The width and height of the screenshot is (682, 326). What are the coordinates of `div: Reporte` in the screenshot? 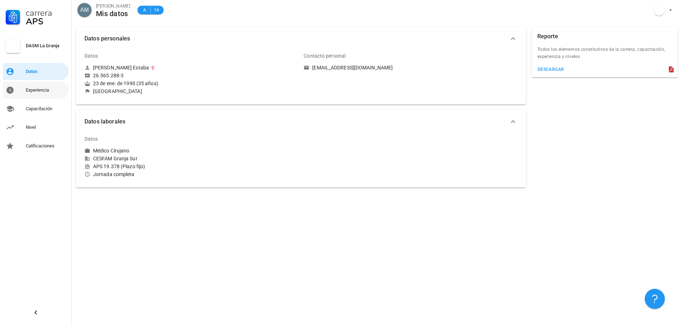 It's located at (548, 37).